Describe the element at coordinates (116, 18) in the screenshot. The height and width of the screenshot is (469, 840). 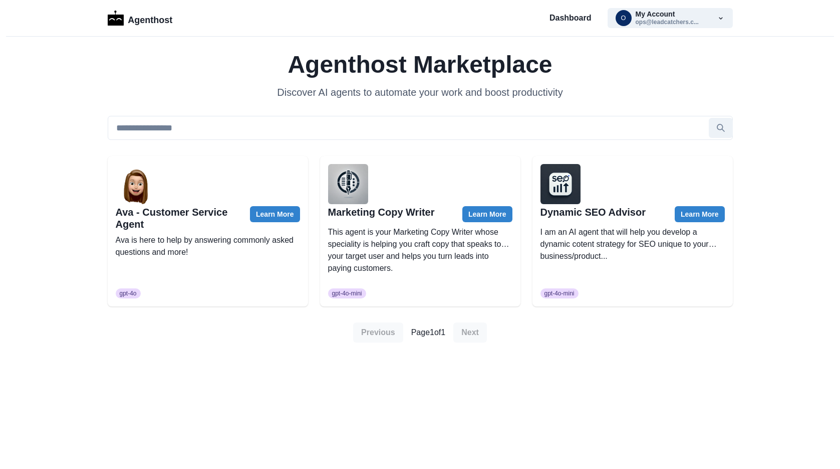
I see `img: Logo` at that location.